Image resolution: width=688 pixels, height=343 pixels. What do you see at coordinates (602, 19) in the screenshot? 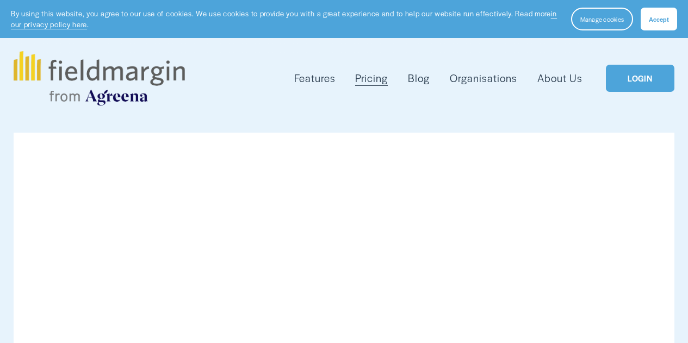
I see `span: Manage cookies` at bounding box center [602, 19].